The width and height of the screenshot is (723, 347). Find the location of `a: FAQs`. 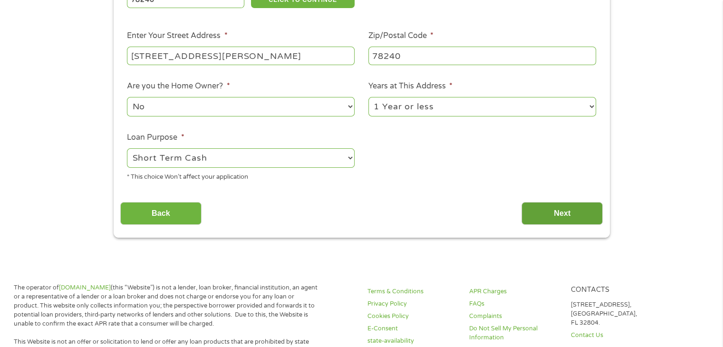

a: FAQs is located at coordinates (514, 304).